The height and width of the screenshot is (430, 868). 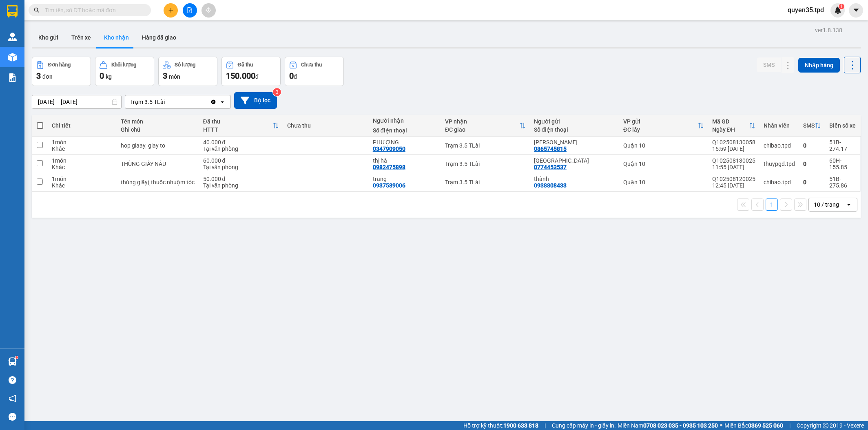 I want to click on div: ver 1.8.138, so click(x=828, y=30).